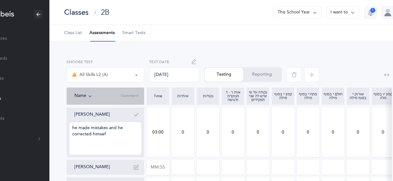 This screenshot has height=181, width=393. Describe the element at coordinates (370, 13) in the screenshot. I see `button: 1` at that location.